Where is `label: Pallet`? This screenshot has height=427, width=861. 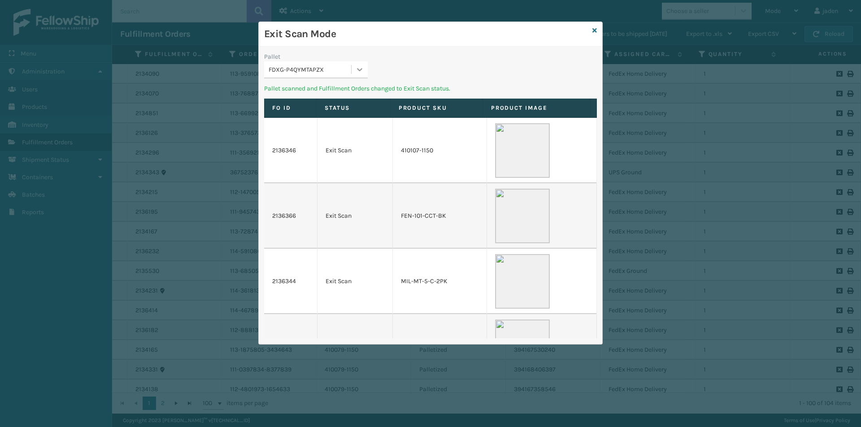 label: Pallet is located at coordinates (272, 56).